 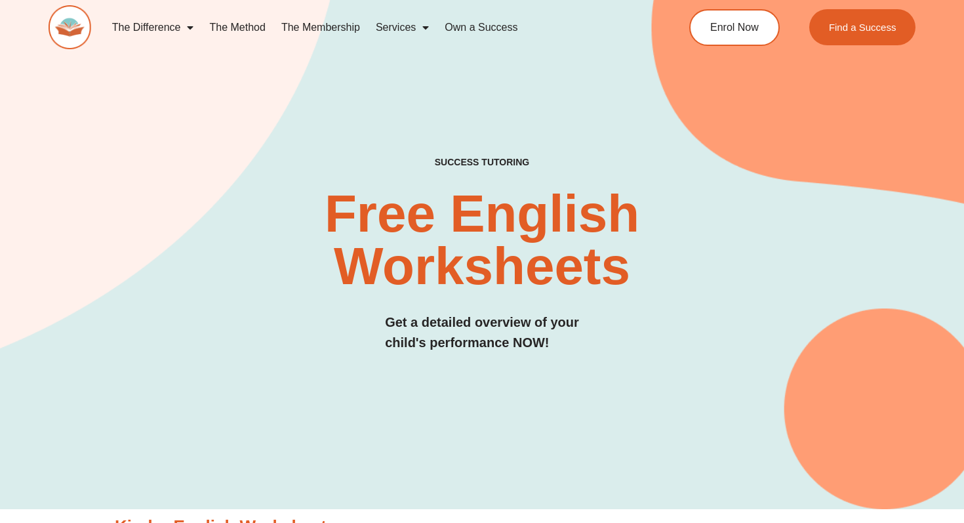 I want to click on a: The Difference, so click(x=153, y=28).